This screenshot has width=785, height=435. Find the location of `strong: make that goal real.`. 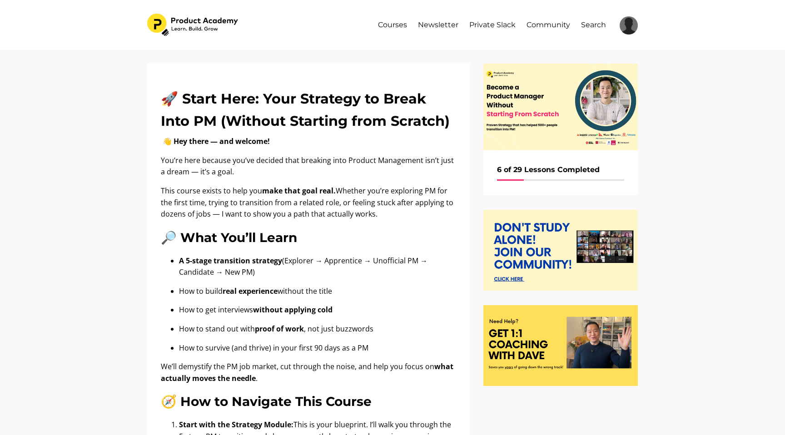

strong: make that goal real. is located at coordinates (299, 191).